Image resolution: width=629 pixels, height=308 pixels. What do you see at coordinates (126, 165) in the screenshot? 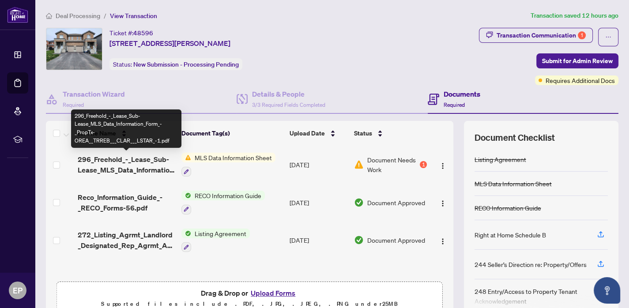
I see `span: 296_Freehold_-_Lease_Sub-Lease_MLS_Data_Information_Form_-_PropTx-OREA__TRREB___CLAR___LSTAR_-1.pdf` at bounding box center [126, 165].